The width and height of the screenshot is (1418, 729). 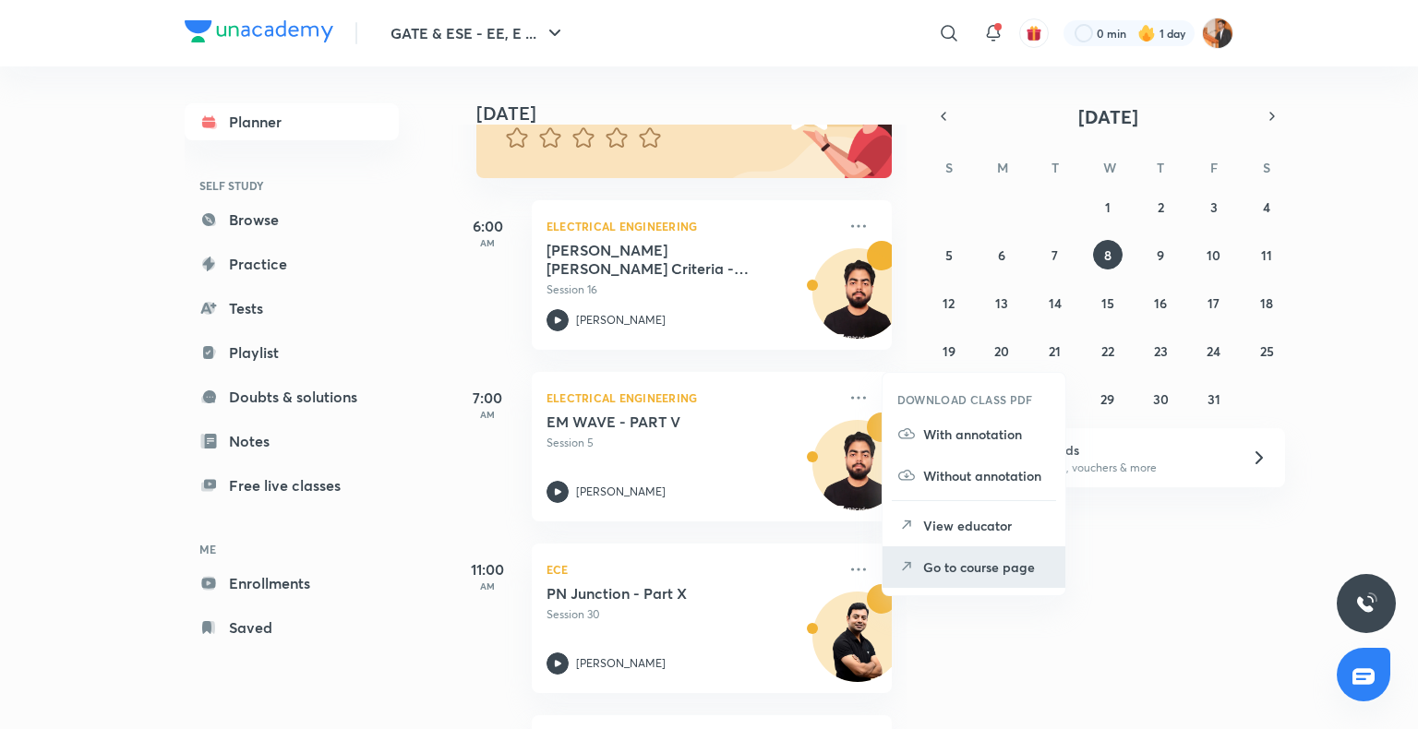 I want to click on button: October 5, 2025, so click(x=949, y=255).